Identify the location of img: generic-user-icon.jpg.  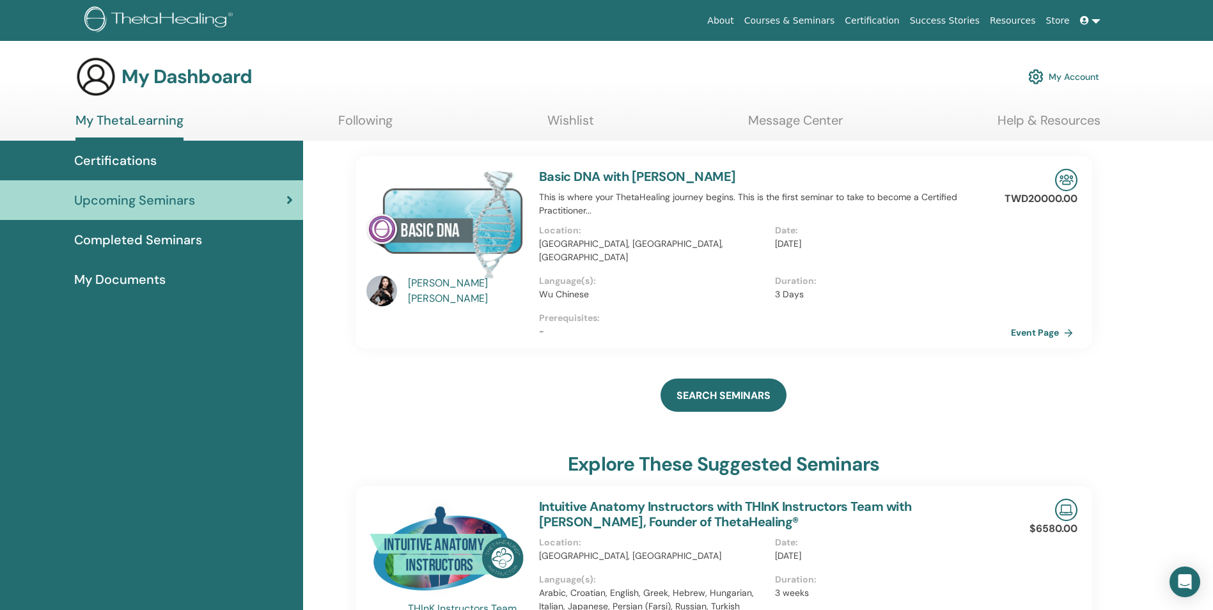
(96, 77).